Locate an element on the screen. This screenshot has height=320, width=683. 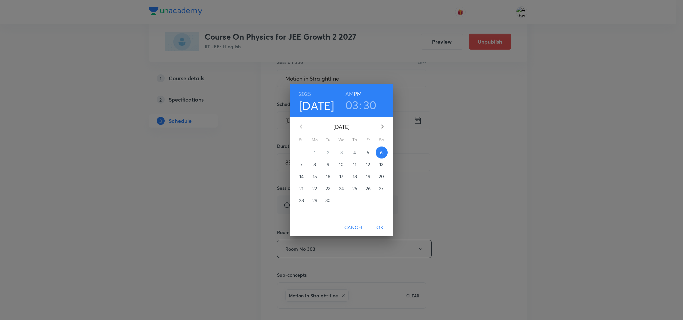
span: Fr is located at coordinates (368, 140).